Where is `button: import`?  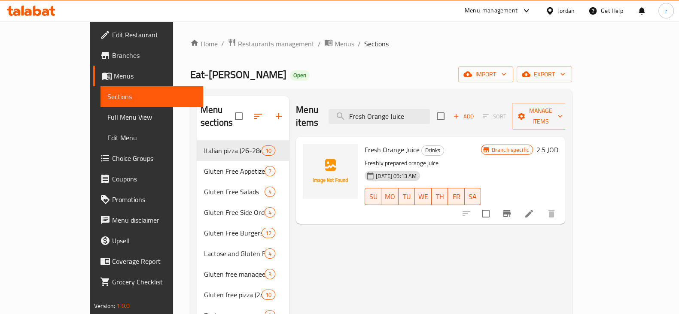
button: import is located at coordinates (486, 74).